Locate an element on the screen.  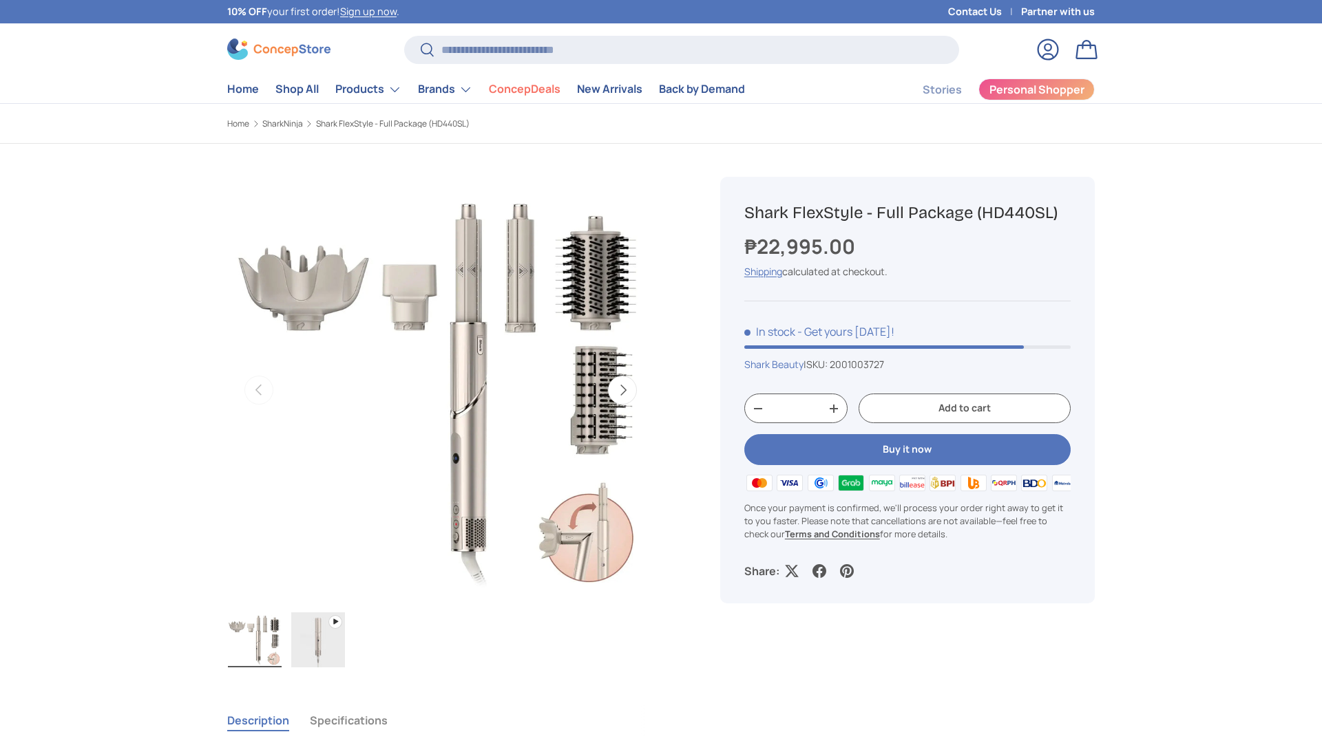
a: ConcepDeals is located at coordinates (525, 89).